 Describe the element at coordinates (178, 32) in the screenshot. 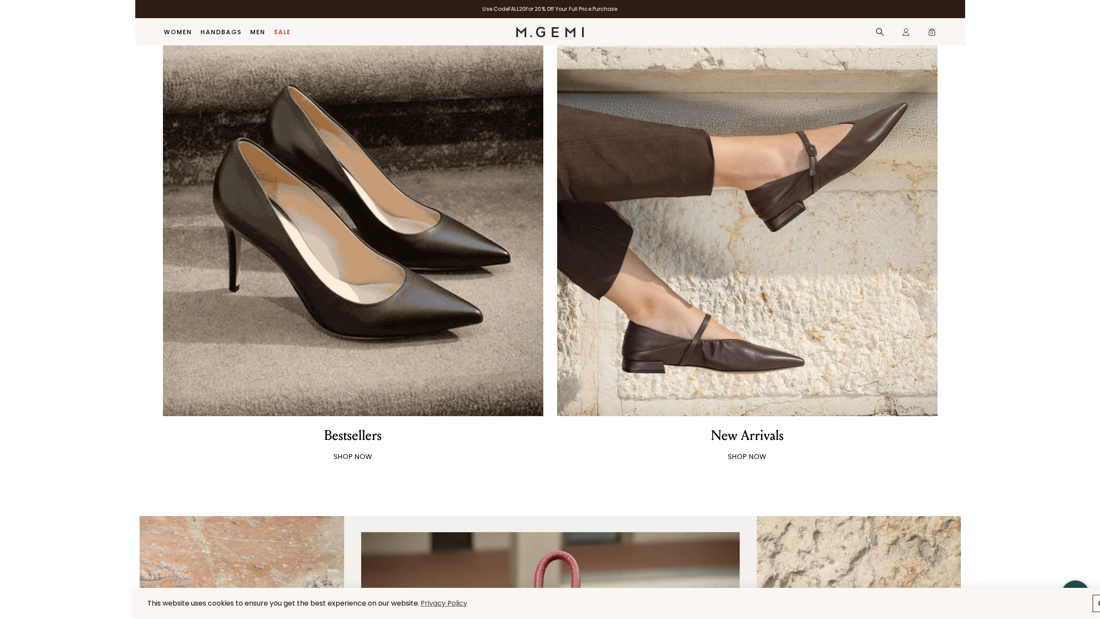

I see `a: Women` at that location.